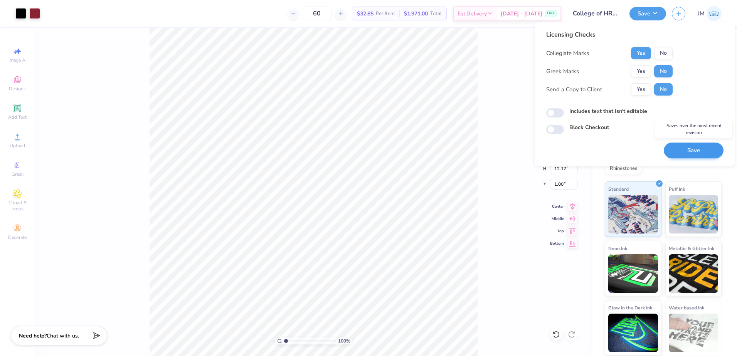  Describe the element at coordinates (33, 336) in the screenshot. I see `strong: Need help?` at that location.